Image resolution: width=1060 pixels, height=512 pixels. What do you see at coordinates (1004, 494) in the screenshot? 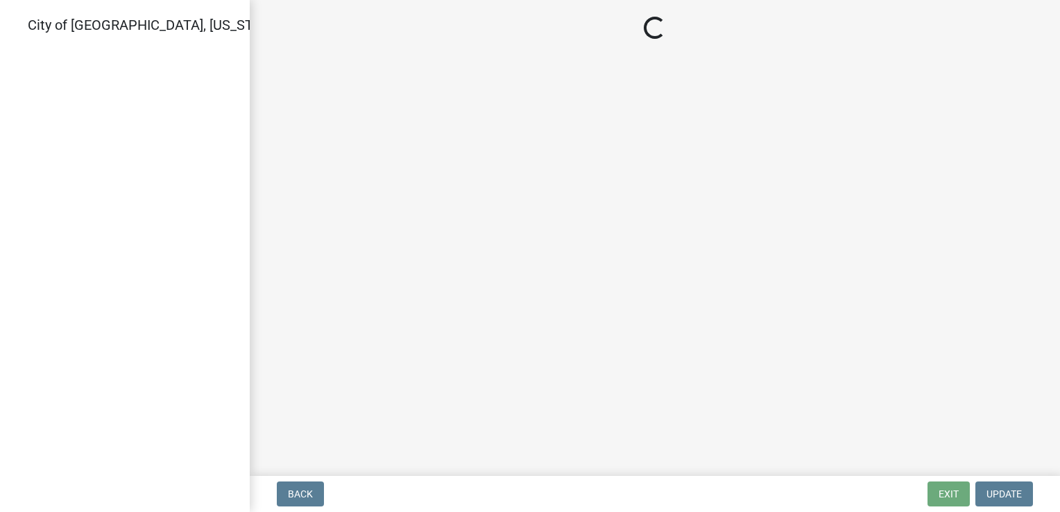
I see `span: Update` at bounding box center [1004, 494].